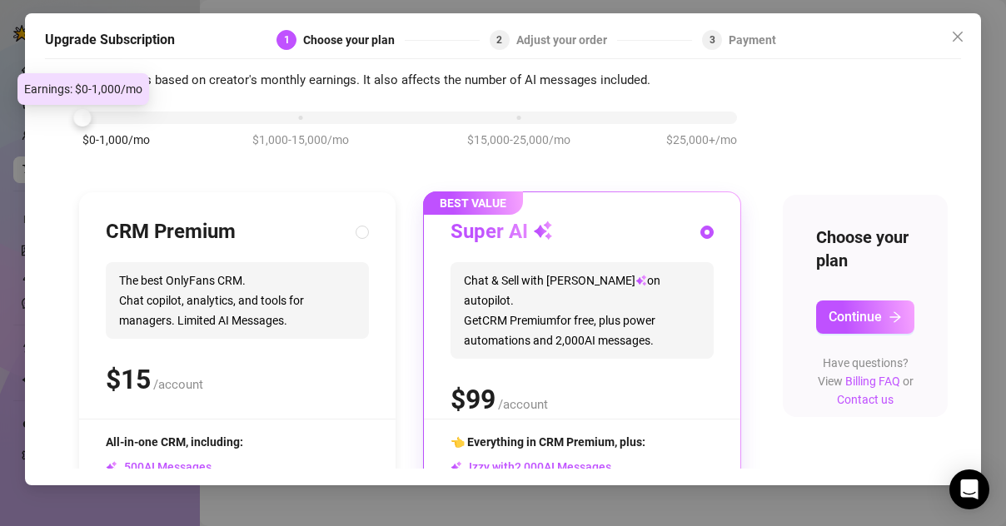  I want to click on span: $15,000-25,000/mo, so click(519, 140).